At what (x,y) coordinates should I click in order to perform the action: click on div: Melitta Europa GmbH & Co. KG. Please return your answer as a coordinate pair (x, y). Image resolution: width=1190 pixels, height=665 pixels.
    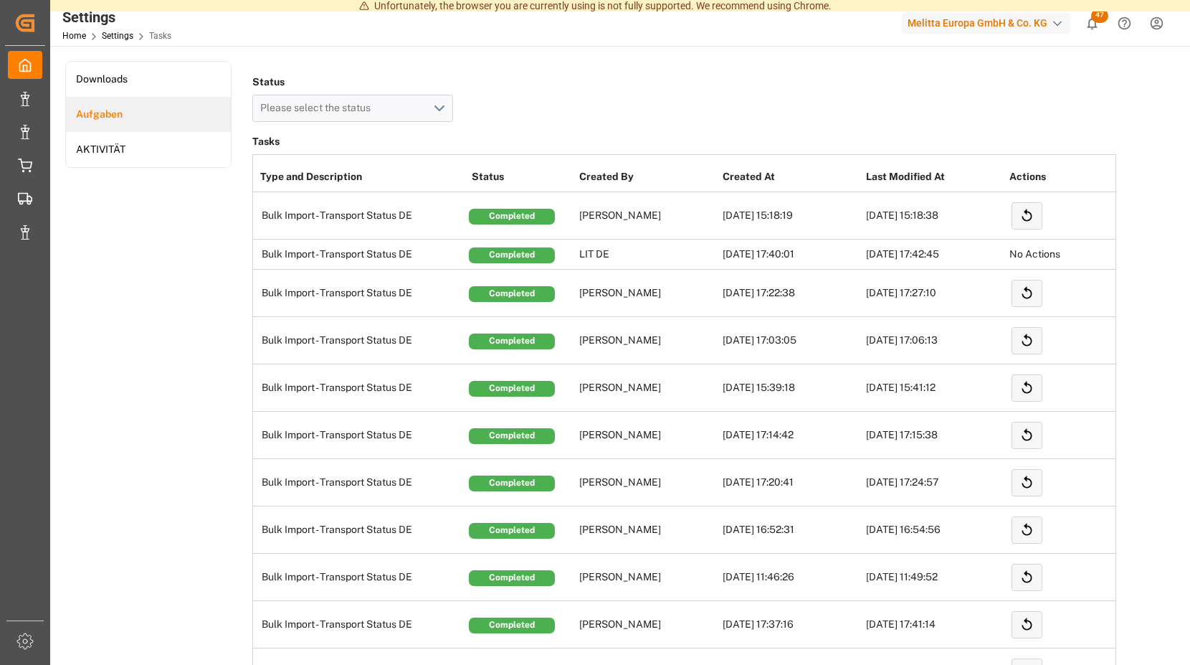
    Looking at the image, I should click on (986, 23).